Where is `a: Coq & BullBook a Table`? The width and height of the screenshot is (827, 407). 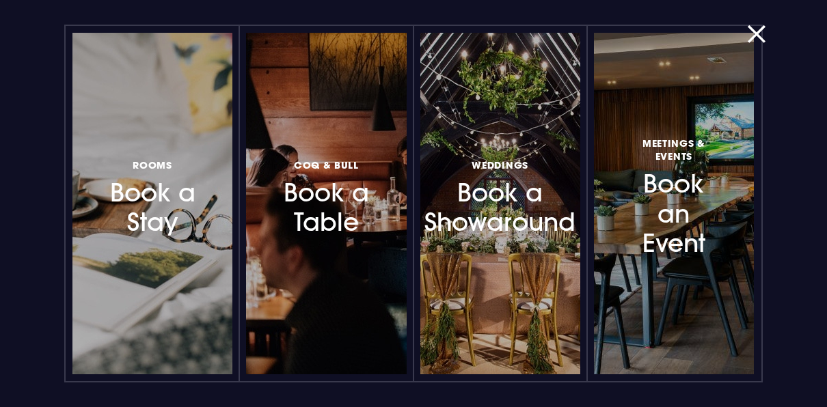 a: Coq & BullBook a Table is located at coordinates (326, 204).